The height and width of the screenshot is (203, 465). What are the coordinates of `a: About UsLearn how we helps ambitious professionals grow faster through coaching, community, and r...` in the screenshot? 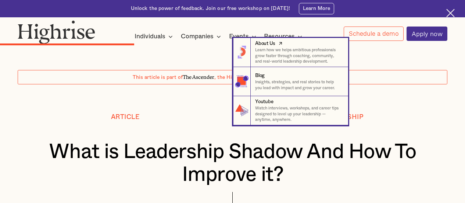 It's located at (291, 52).